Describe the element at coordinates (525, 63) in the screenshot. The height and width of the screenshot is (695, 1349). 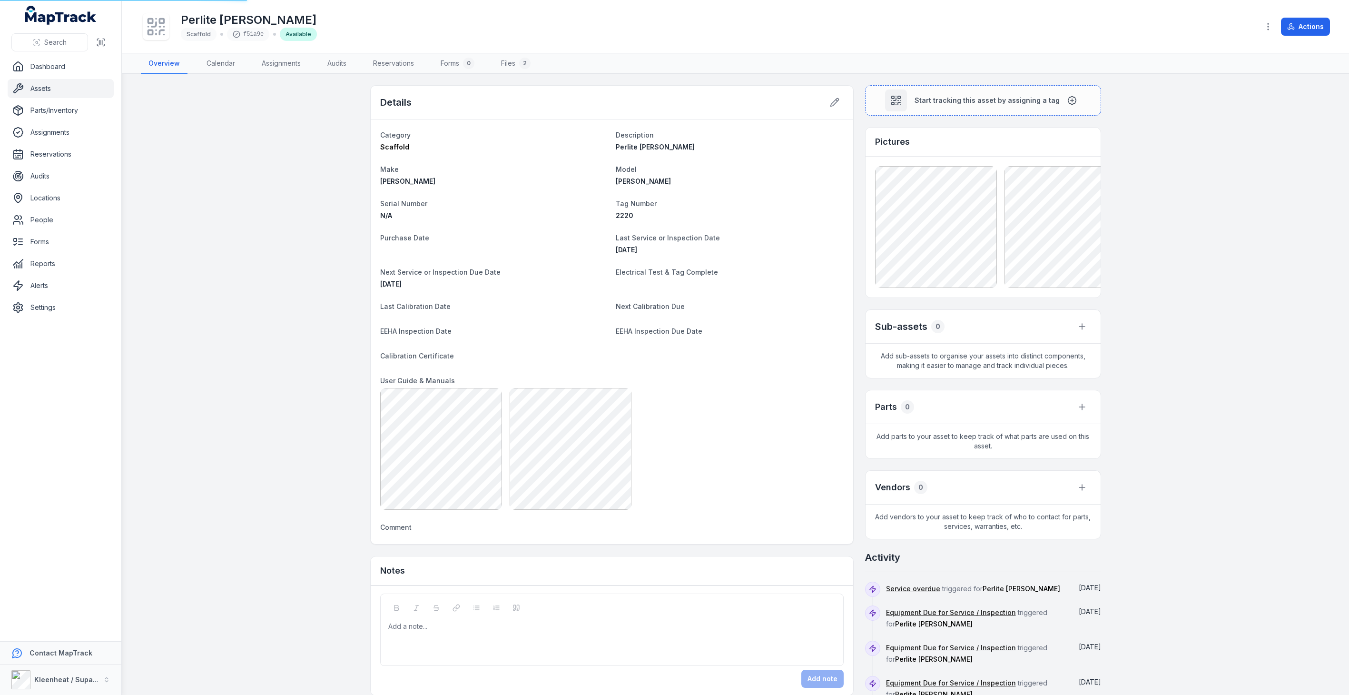
I see `div: 2` at that location.